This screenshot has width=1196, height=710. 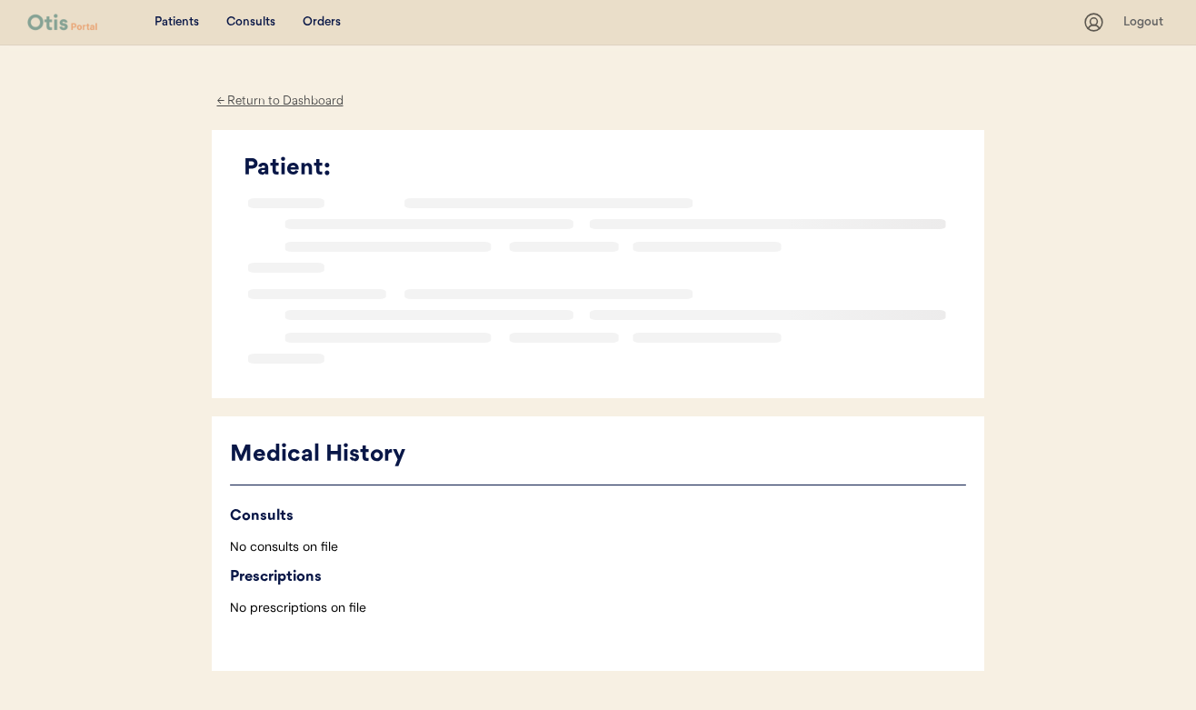 I want to click on div: No consults on file, so click(x=598, y=547).